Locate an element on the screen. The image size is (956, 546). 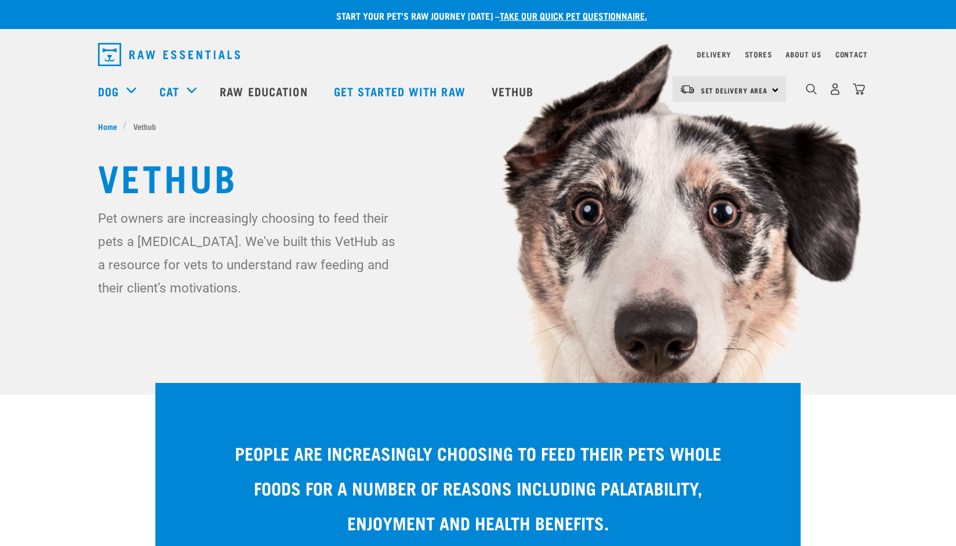
a: Contact is located at coordinates (852, 54).